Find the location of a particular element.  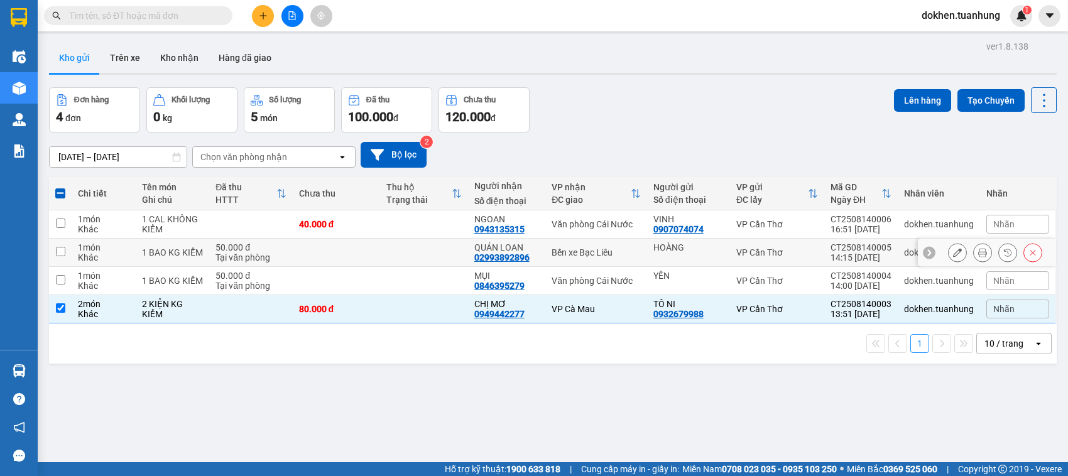

span: 4 is located at coordinates (59, 117).